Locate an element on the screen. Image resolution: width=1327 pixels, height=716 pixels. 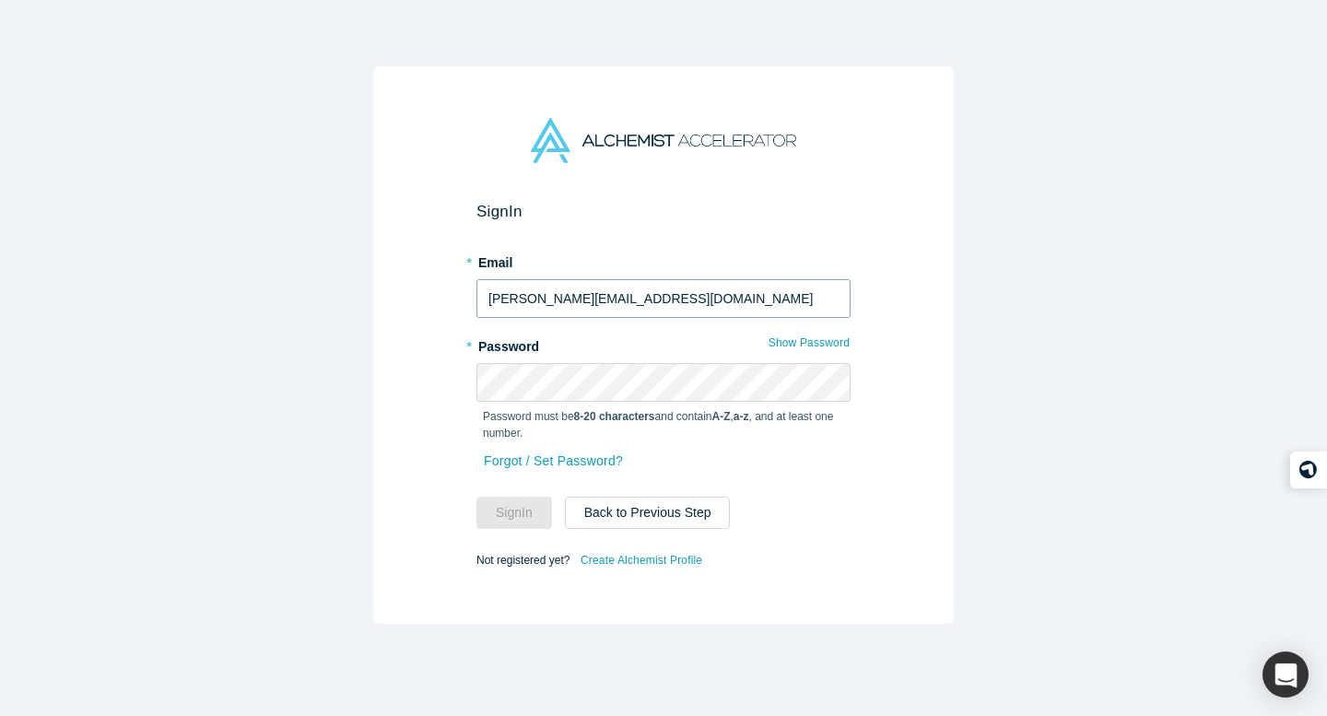
a: Forgot / Set Password? is located at coordinates (553, 461).